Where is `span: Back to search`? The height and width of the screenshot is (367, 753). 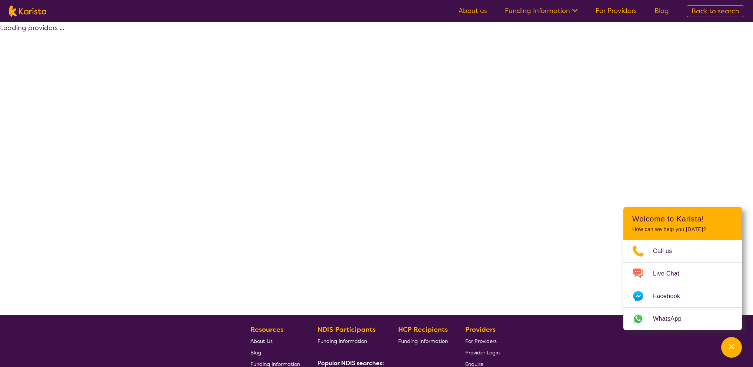
span: Back to search is located at coordinates (715, 11).